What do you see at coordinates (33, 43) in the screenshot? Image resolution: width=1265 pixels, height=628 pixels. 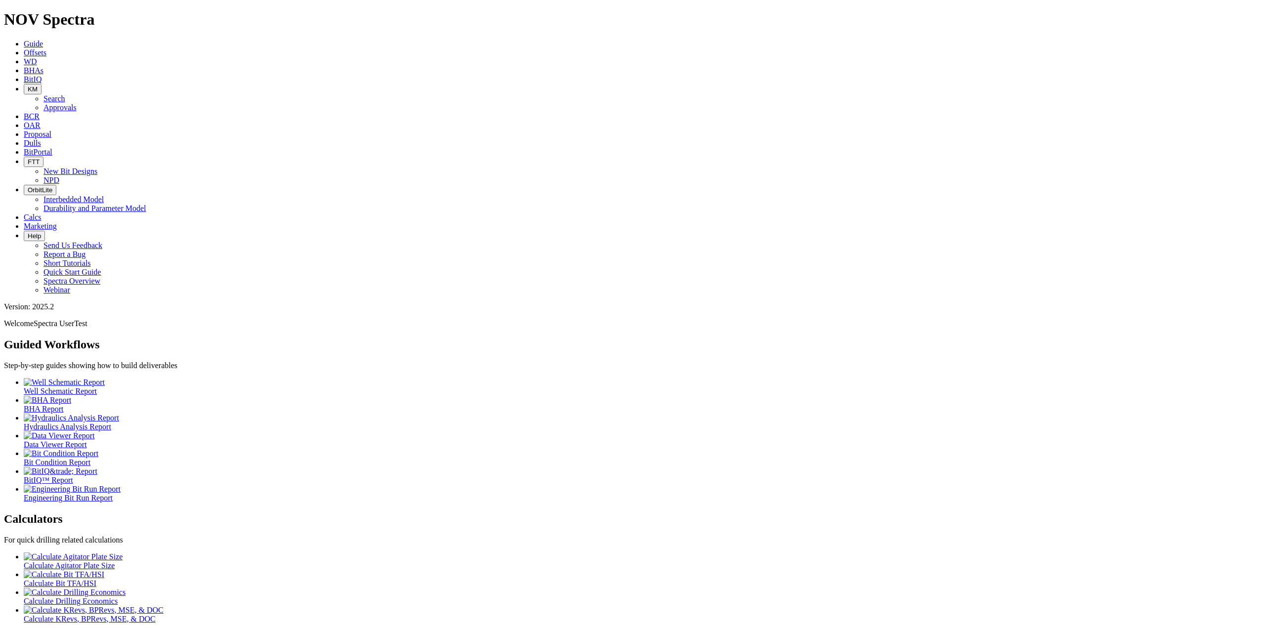 I see `span: Guide` at bounding box center [33, 43].